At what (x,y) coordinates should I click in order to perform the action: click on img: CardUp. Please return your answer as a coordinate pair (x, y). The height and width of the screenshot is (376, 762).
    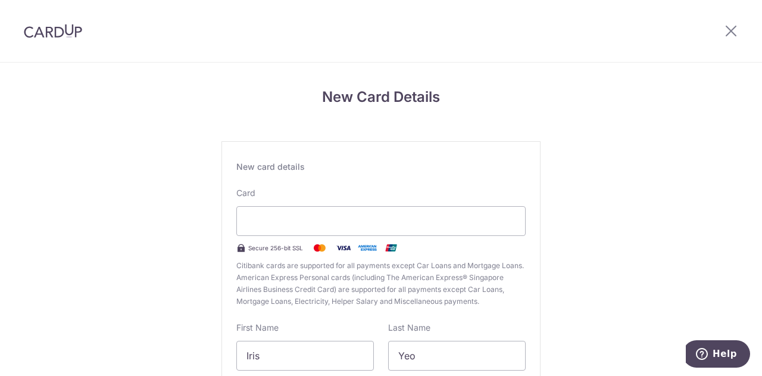
    Looking at the image, I should click on (53, 31).